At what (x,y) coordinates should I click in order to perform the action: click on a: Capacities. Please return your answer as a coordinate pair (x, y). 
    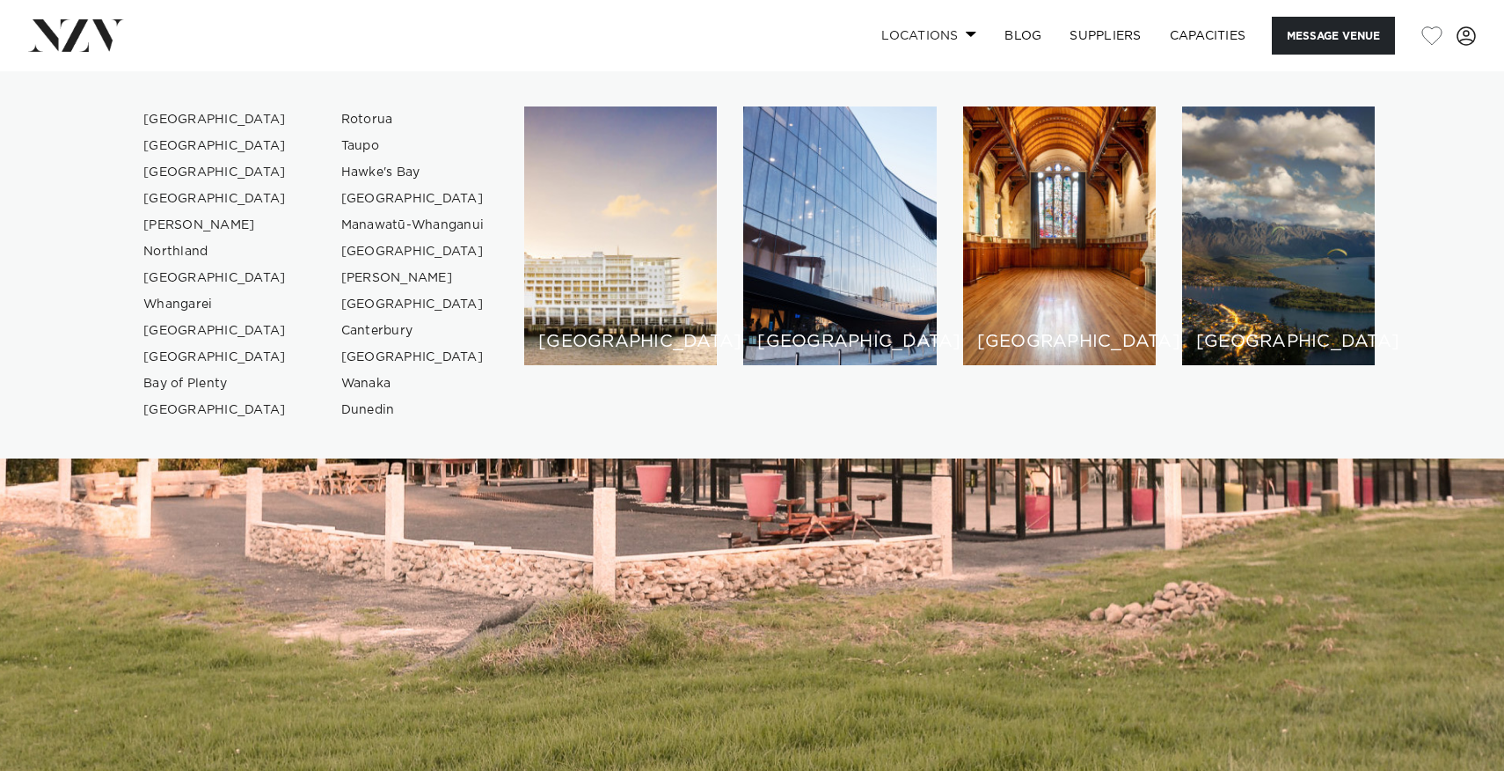
    Looking at the image, I should click on (1208, 35).